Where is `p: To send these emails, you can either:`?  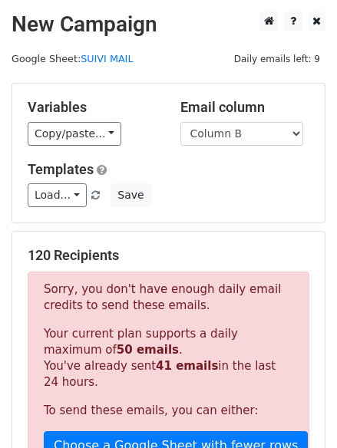
p: To send these emails, you can either: is located at coordinates (168, 411).